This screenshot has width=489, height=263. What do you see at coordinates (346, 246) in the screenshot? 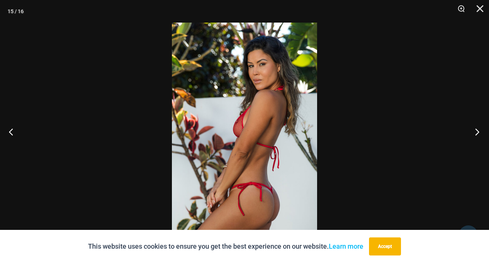
I see `a: Learn more` at bounding box center [346, 246].